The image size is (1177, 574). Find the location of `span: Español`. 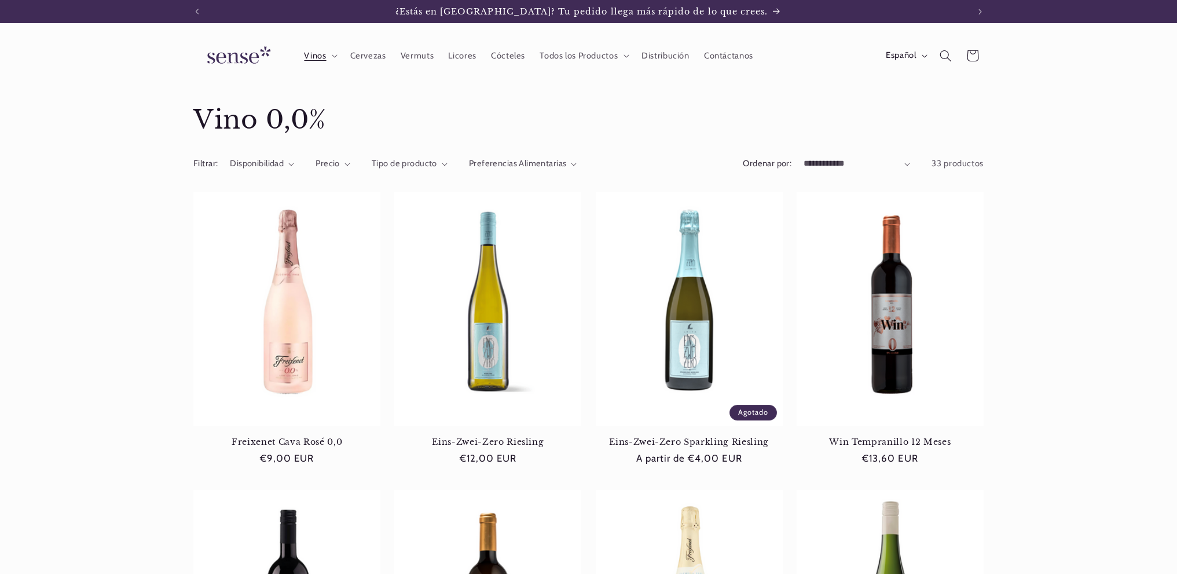

span: Español is located at coordinates (901, 56).